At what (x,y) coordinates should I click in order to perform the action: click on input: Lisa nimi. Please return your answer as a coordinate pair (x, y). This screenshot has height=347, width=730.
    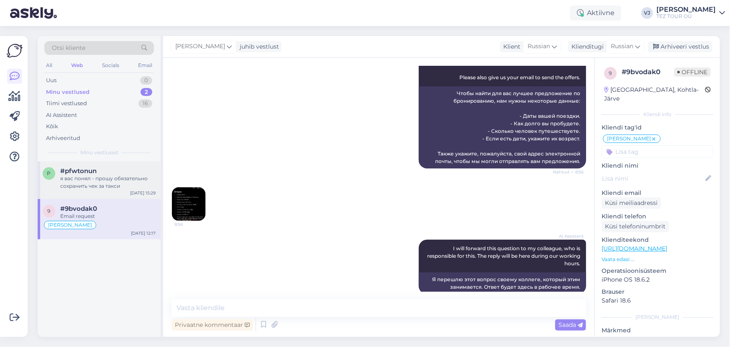
    Looking at the image, I should click on (653, 178).